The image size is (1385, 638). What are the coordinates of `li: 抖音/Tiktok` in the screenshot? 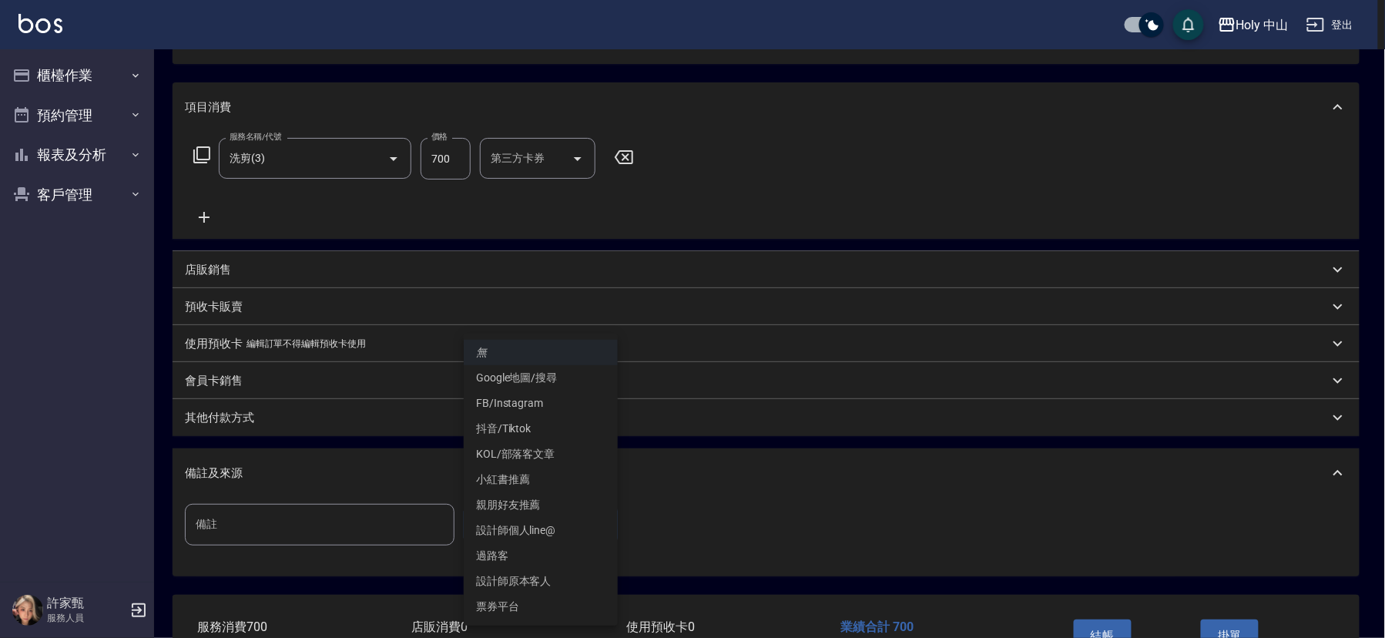 It's located at (541, 428).